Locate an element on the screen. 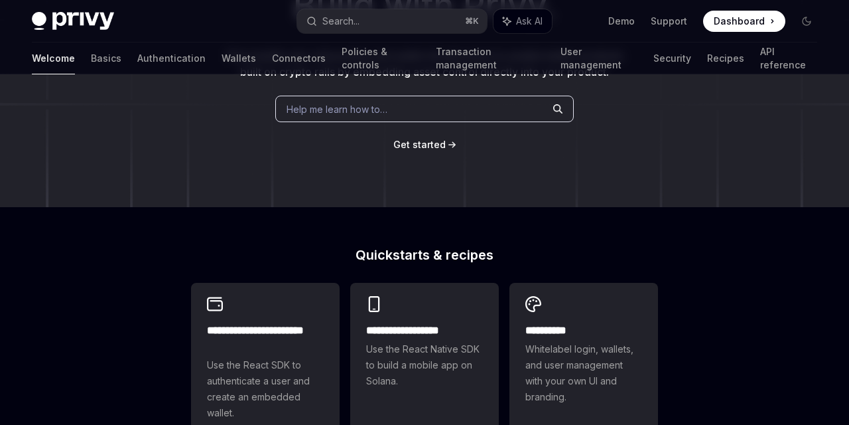 The image size is (849, 425). button: Ask AI is located at coordinates (523, 21).